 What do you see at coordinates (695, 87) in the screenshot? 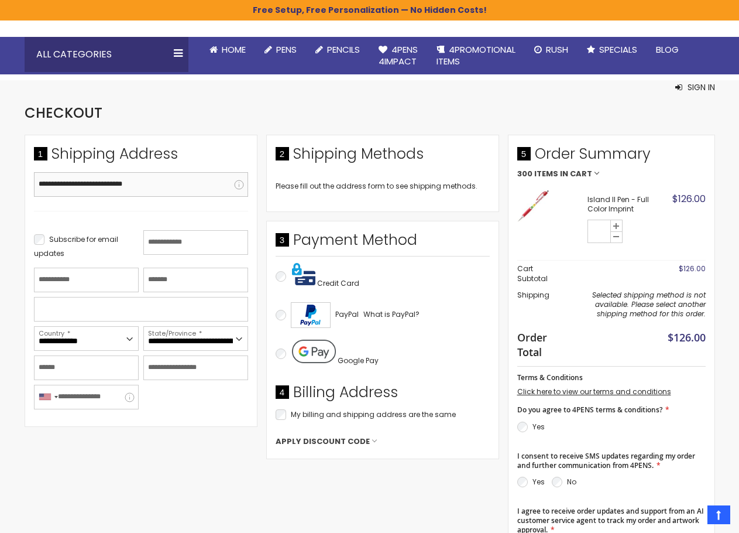
I see `button: Sign In` at bounding box center [695, 87].